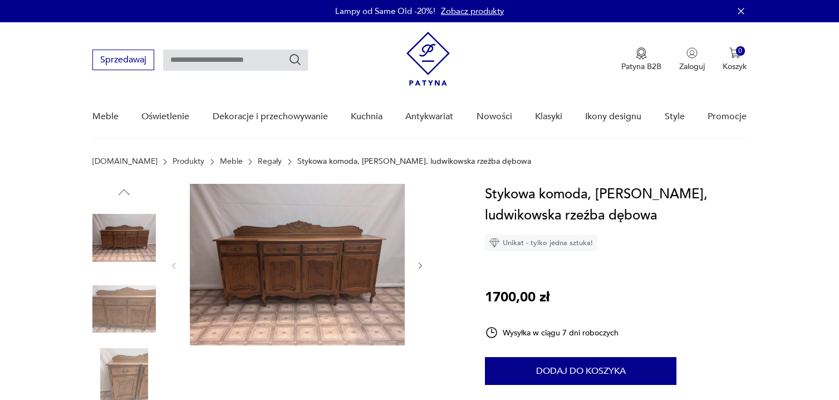 The image size is (839, 400). What do you see at coordinates (429, 116) in the screenshot?
I see `a: Antykwariat` at bounding box center [429, 116].